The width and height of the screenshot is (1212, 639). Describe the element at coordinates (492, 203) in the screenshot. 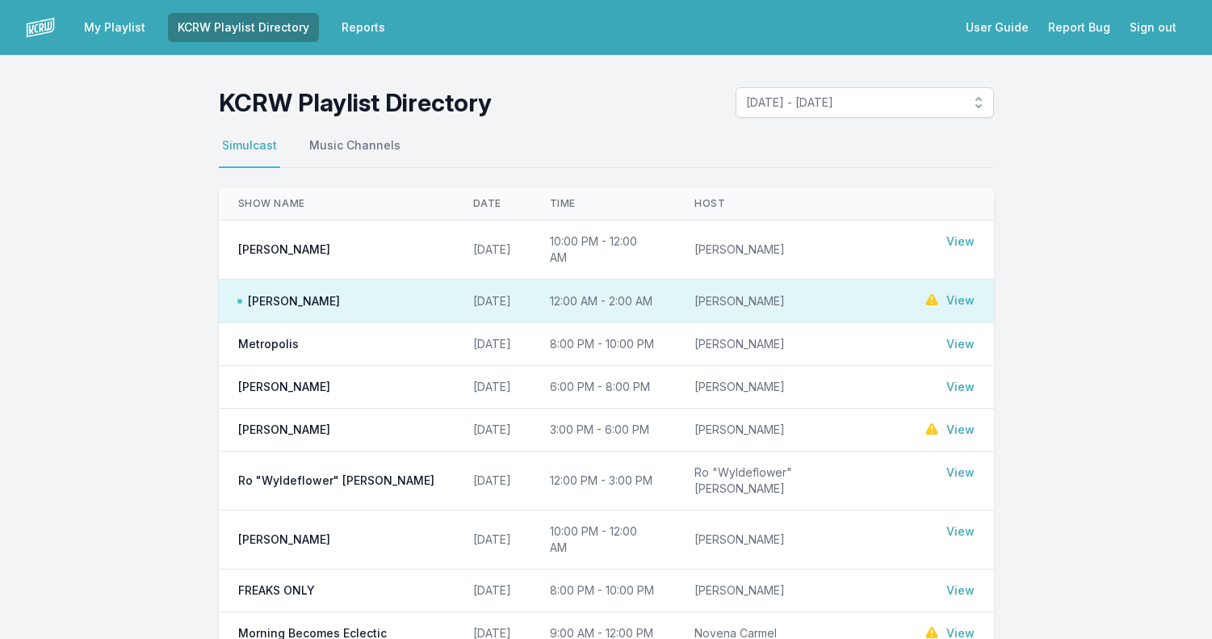

I see `th: Date` at that location.